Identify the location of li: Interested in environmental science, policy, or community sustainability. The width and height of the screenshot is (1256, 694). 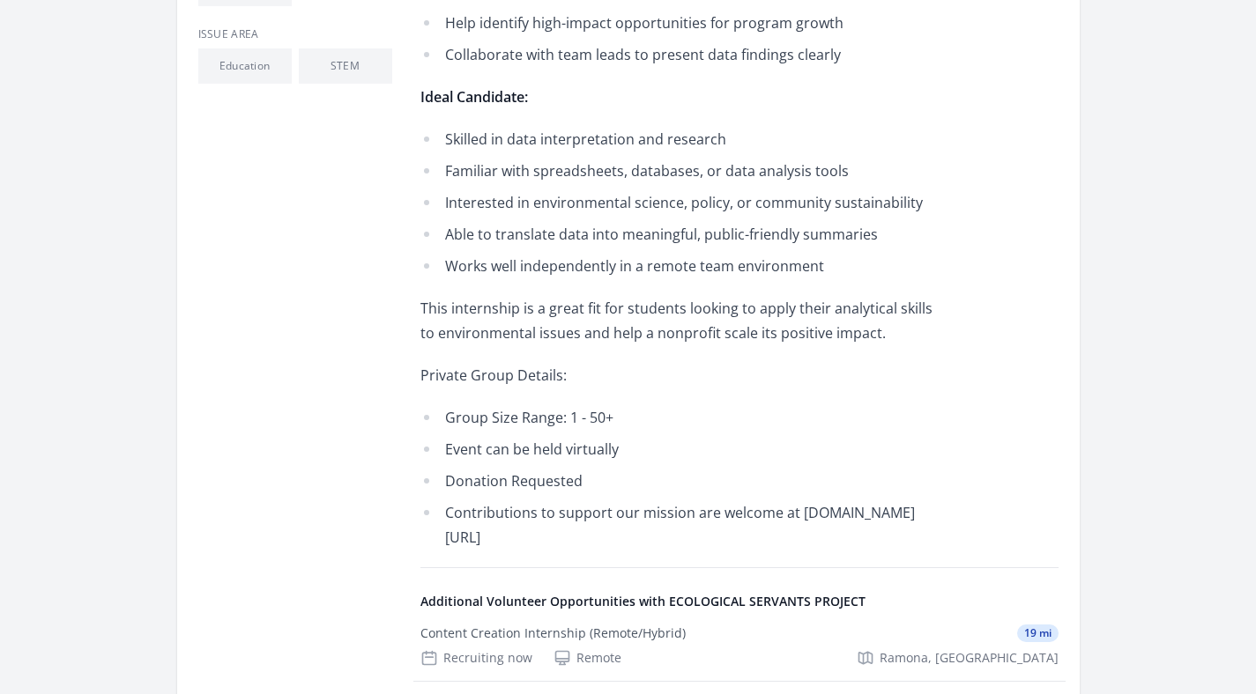
(678, 203).